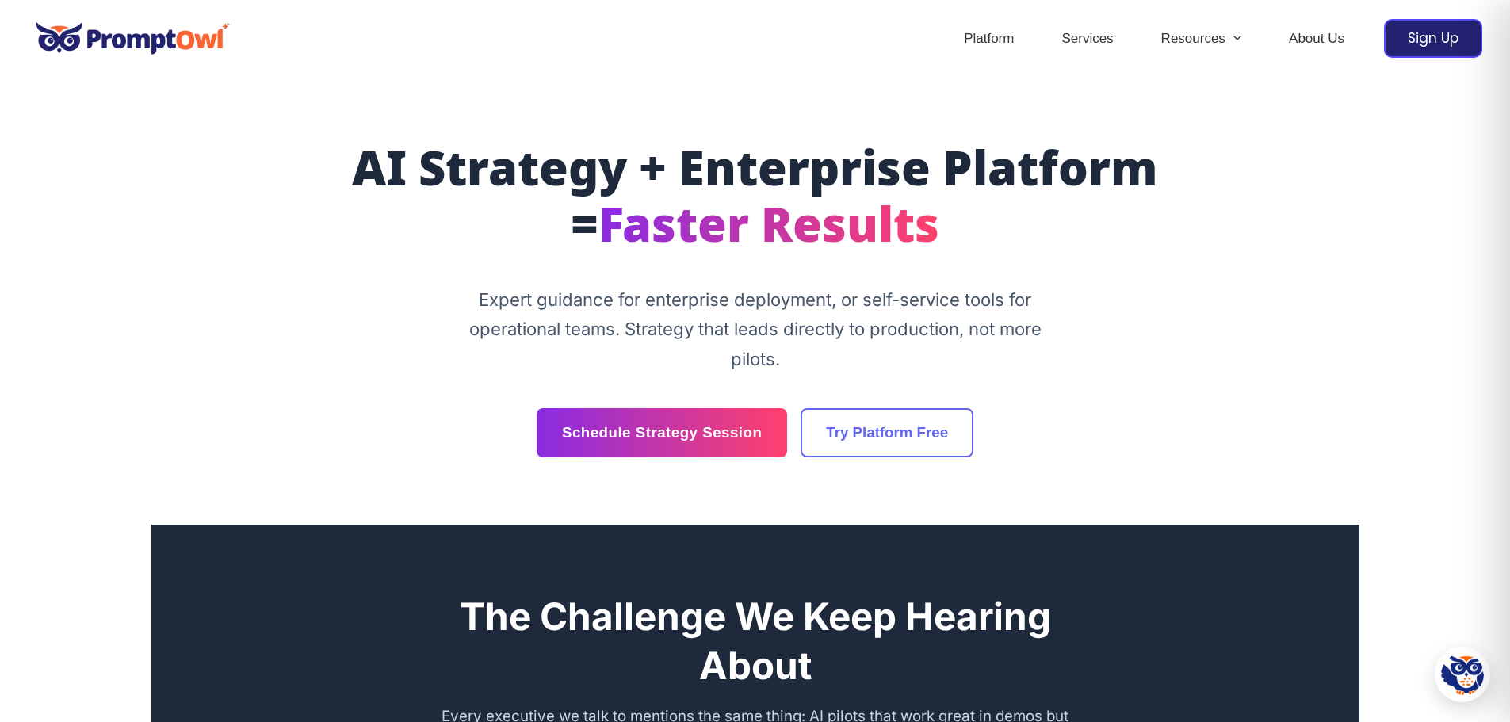  What do you see at coordinates (755, 330) in the screenshot?
I see `p: Expert guidance for enterprise deployment, or self-service tools for operational teams. Strategy ...` at bounding box center [755, 330].